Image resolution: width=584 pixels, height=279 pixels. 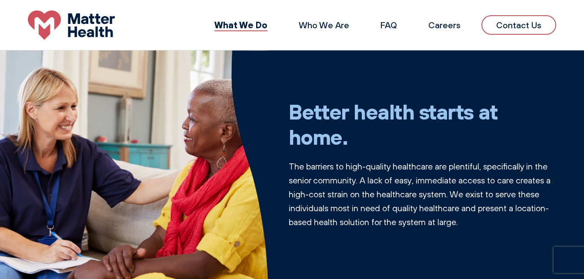 What do you see at coordinates (241, 25) in the screenshot?
I see `a: What We Do` at bounding box center [241, 25].